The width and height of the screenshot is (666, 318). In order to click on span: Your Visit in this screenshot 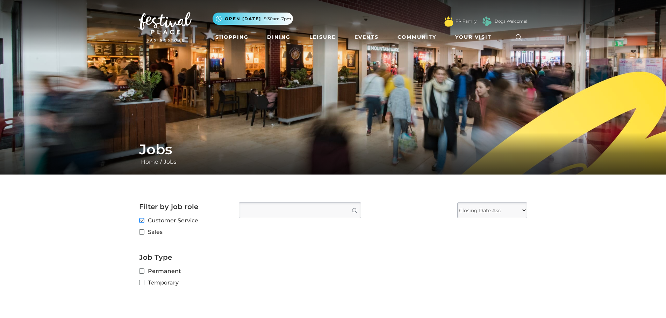, I will do `click(473, 37)`.